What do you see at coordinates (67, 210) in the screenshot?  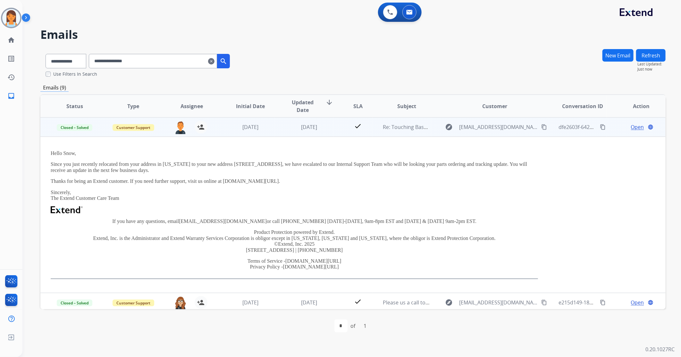 I see `img: Extend Logo` at bounding box center [67, 210].